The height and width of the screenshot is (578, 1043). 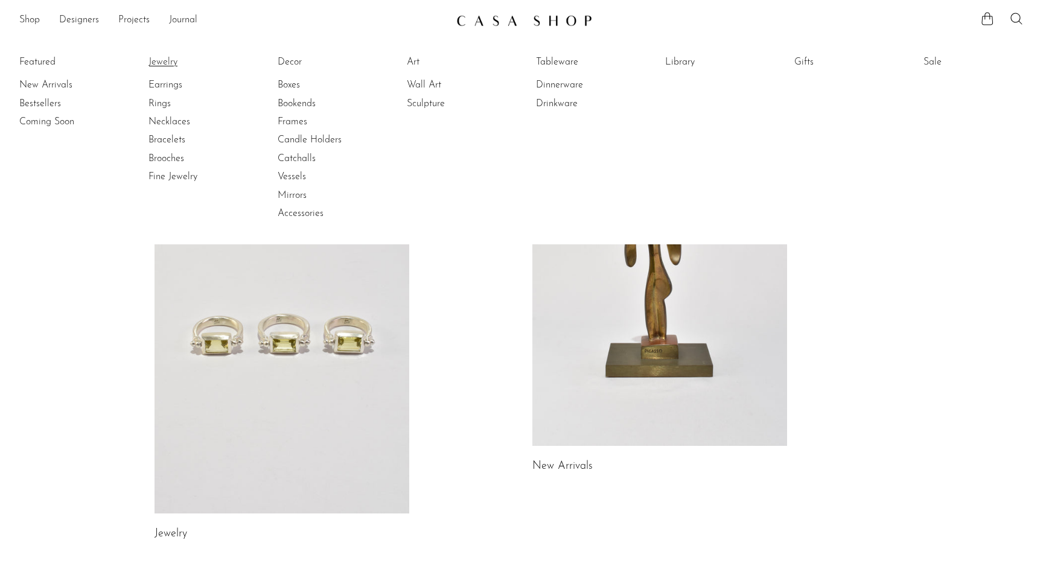 I want to click on a: Designers, so click(x=79, y=21).